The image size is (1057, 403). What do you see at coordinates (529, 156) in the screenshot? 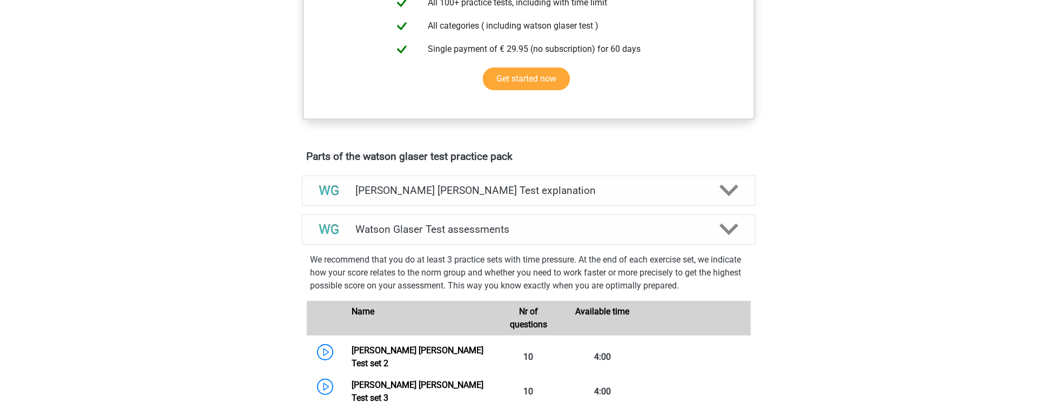
I see `h4: Parts of the watson glaser test practice pack` at bounding box center [529, 156].